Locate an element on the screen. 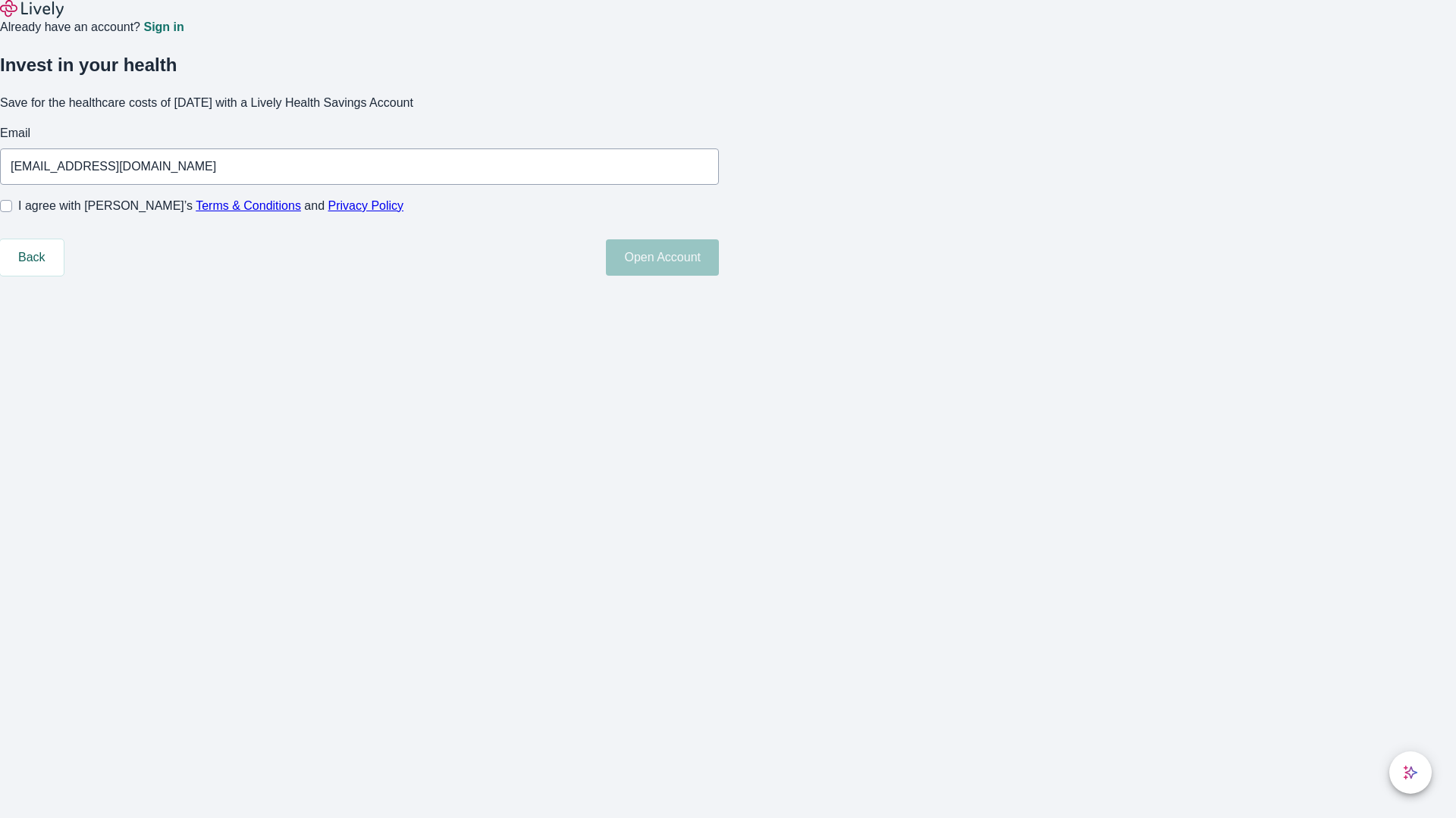  button: chat is located at coordinates (1411, 773).